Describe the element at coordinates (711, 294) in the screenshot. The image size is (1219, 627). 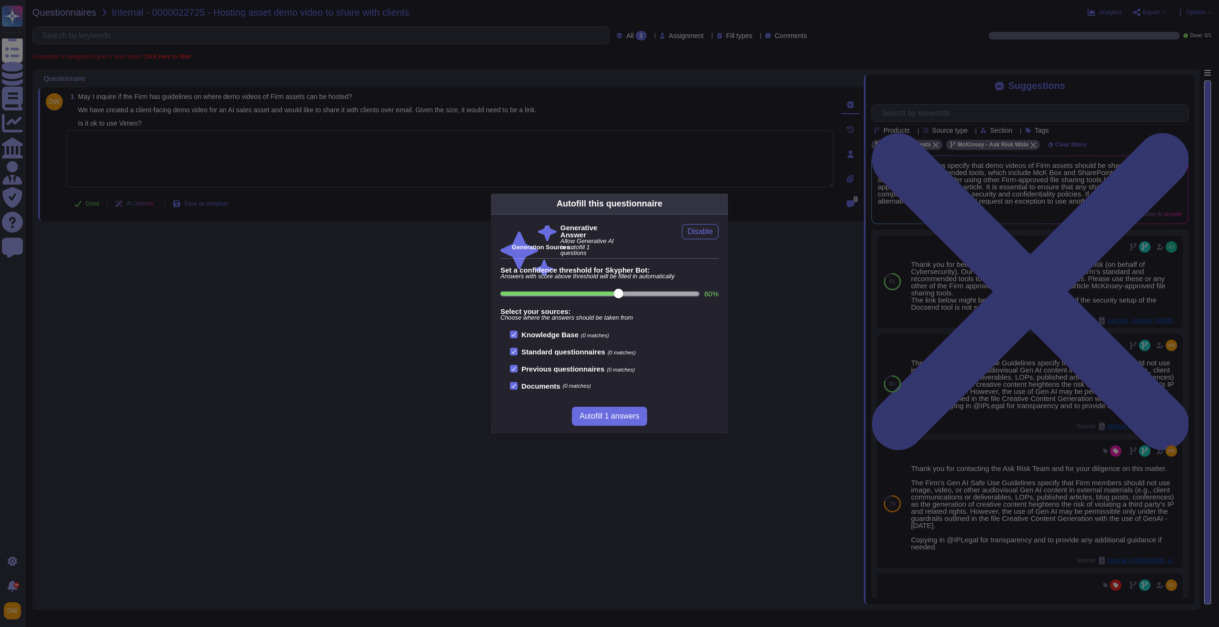
I see `label: 80 %` at that location.